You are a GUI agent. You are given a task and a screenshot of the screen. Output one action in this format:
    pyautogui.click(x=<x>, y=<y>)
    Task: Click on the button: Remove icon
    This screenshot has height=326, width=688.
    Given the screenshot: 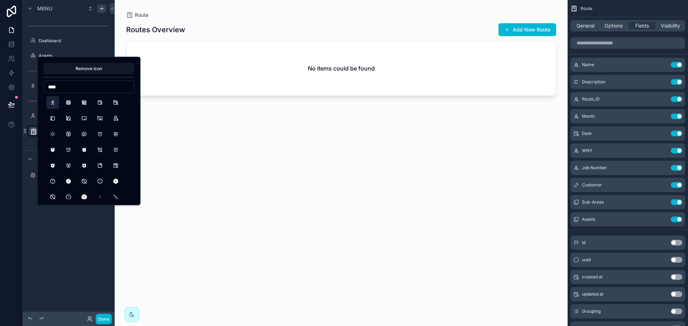 What is the action you would take?
    pyautogui.click(x=89, y=69)
    